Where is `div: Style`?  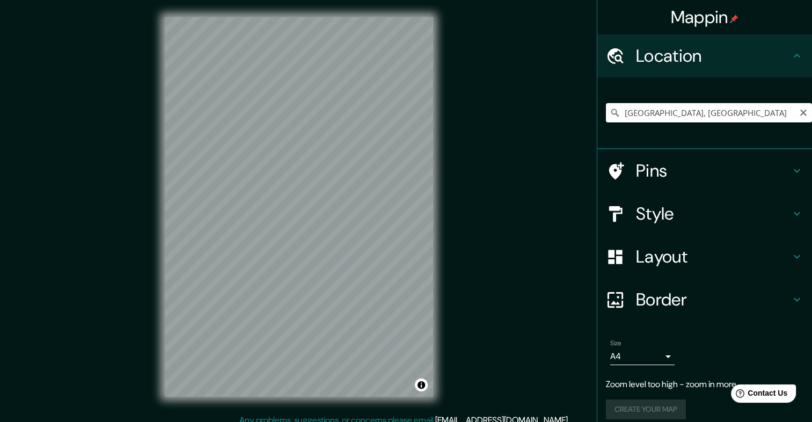
div: Style is located at coordinates (705, 214).